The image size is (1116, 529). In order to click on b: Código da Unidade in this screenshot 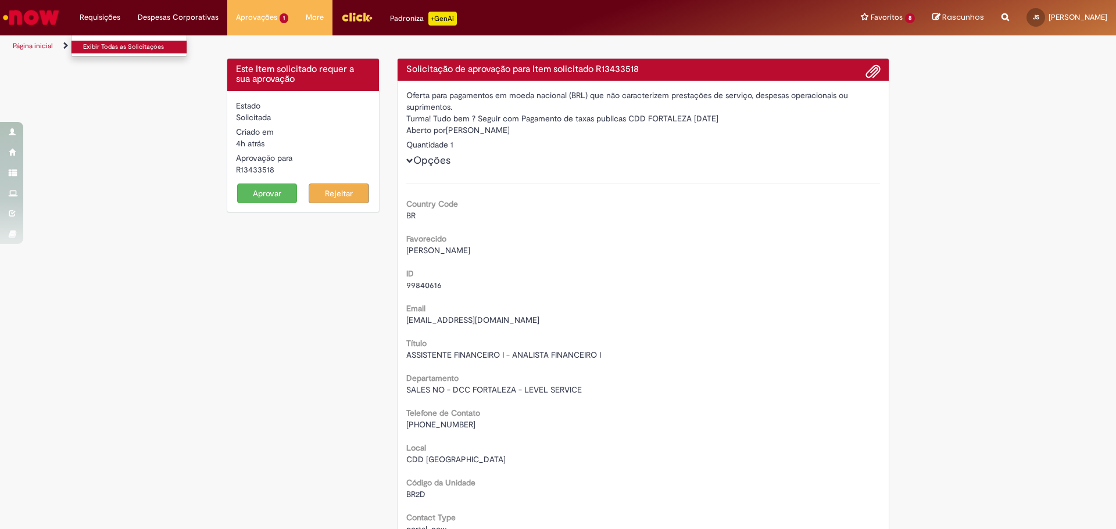, I will do `click(440, 483)`.